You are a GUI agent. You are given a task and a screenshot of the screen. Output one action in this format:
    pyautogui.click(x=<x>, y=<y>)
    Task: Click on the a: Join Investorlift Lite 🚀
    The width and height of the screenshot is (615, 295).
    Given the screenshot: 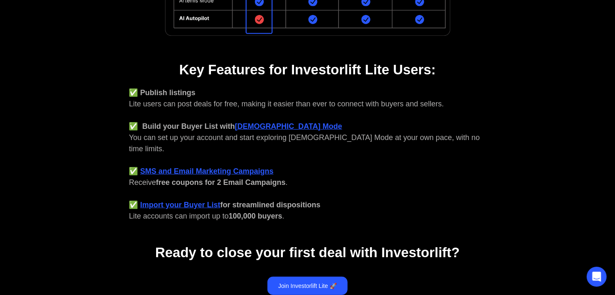 What is the action you would take?
    pyautogui.click(x=307, y=286)
    